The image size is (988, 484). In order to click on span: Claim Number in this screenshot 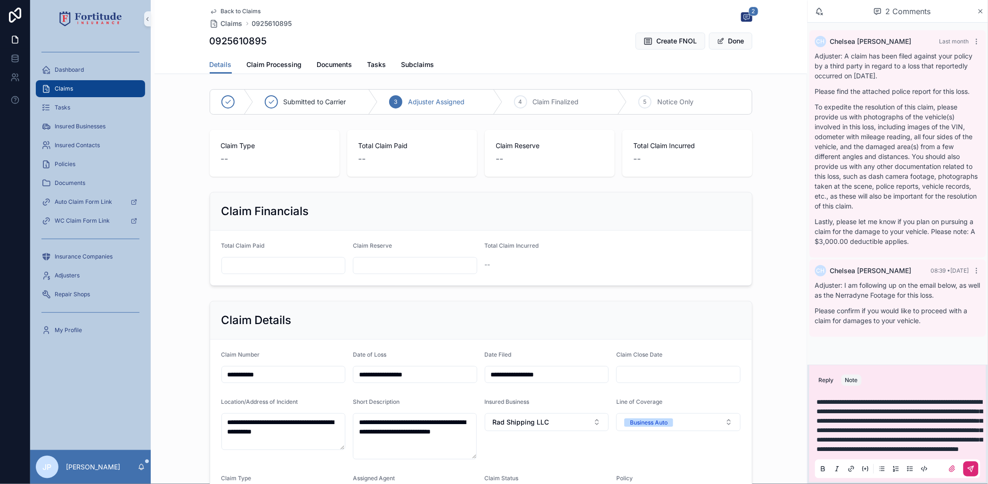, I will do `click(241, 354)`.